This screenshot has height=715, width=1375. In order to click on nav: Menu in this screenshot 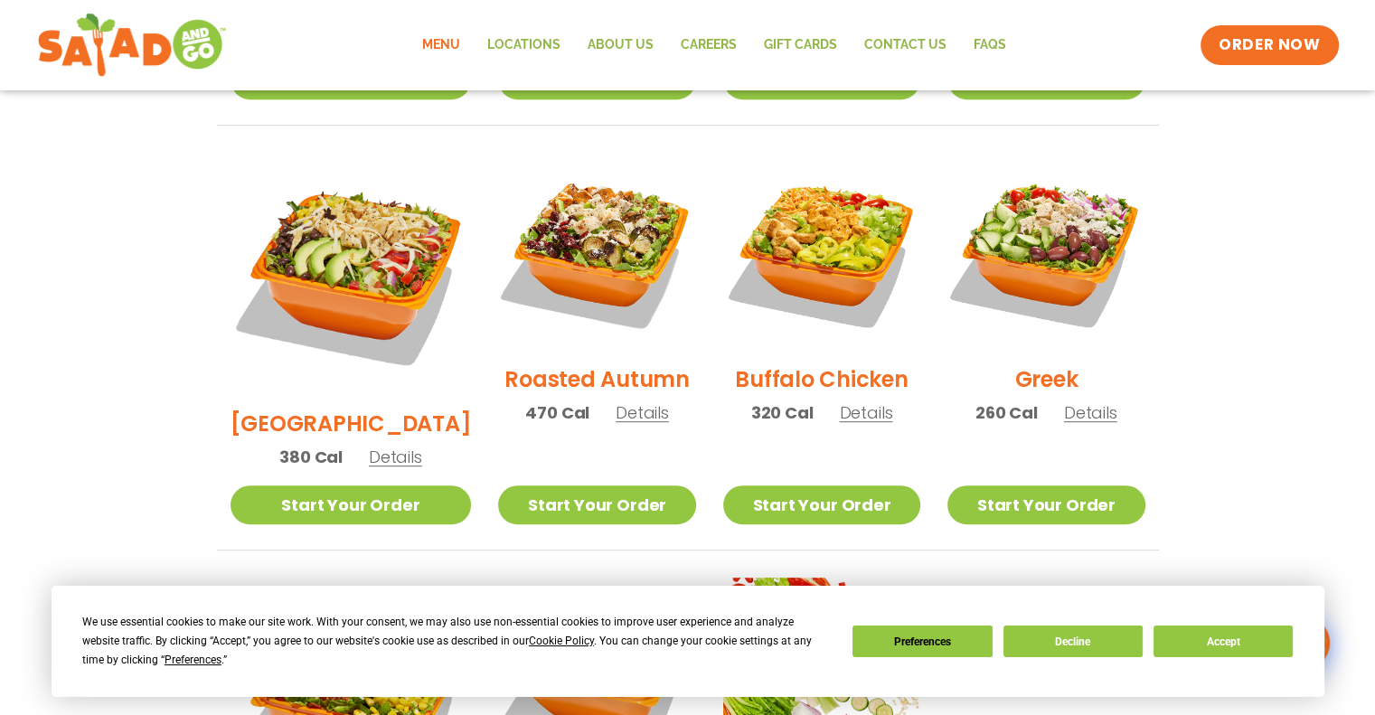, I will do `click(714, 45)`.